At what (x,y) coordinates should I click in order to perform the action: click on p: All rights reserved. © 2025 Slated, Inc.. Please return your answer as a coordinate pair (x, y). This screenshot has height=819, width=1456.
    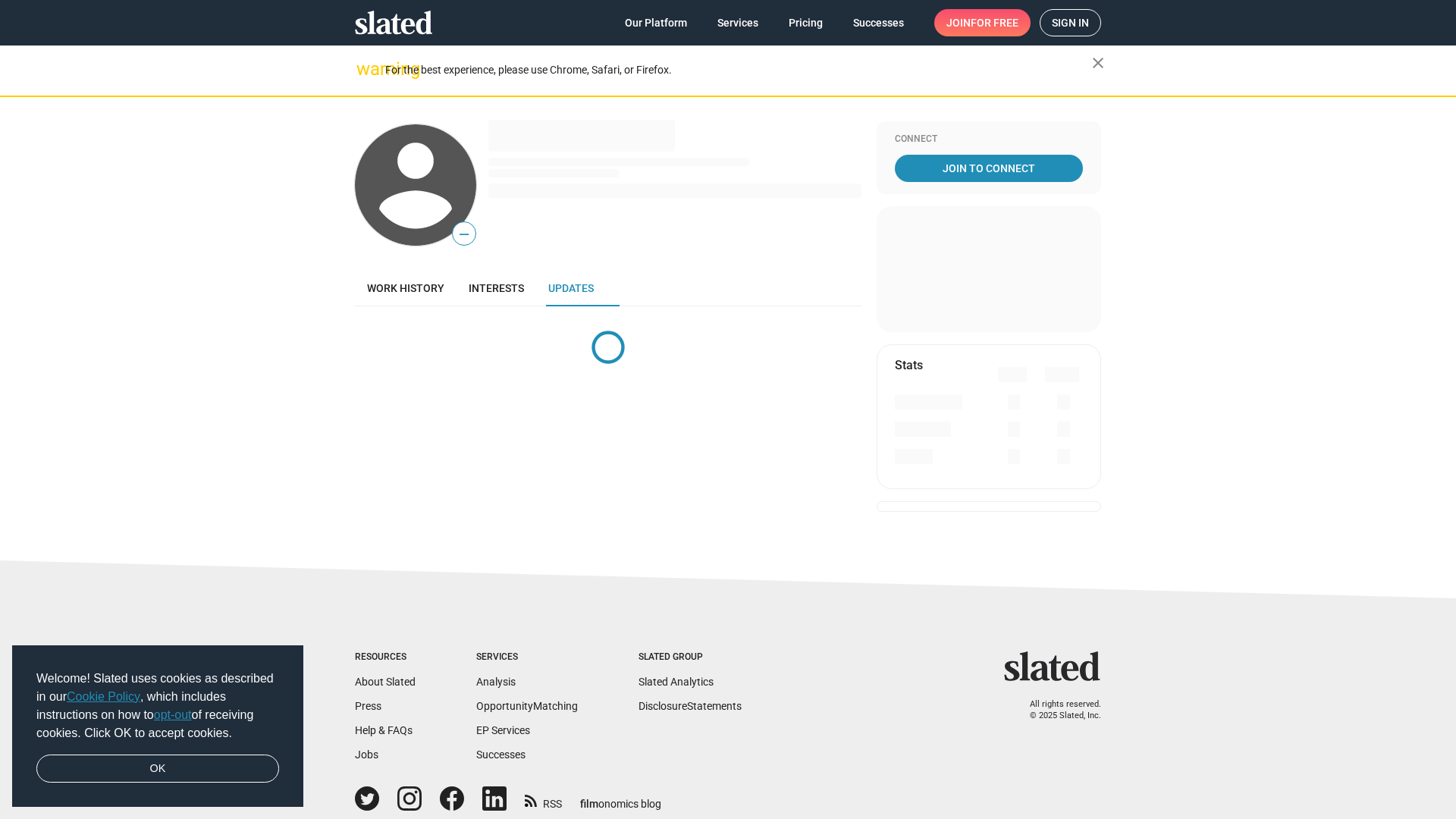
    Looking at the image, I should click on (1057, 710).